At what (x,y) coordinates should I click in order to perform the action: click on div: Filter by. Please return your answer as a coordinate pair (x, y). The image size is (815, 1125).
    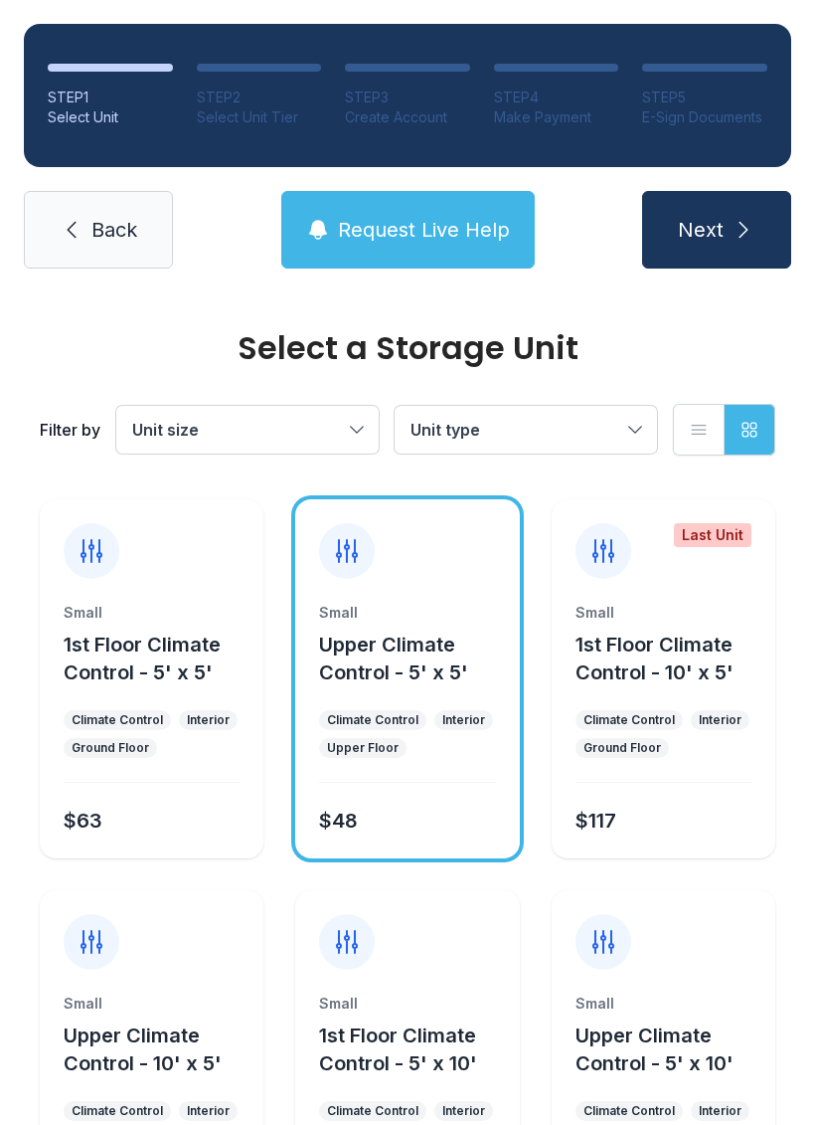
    Looking at the image, I should click on (70, 430).